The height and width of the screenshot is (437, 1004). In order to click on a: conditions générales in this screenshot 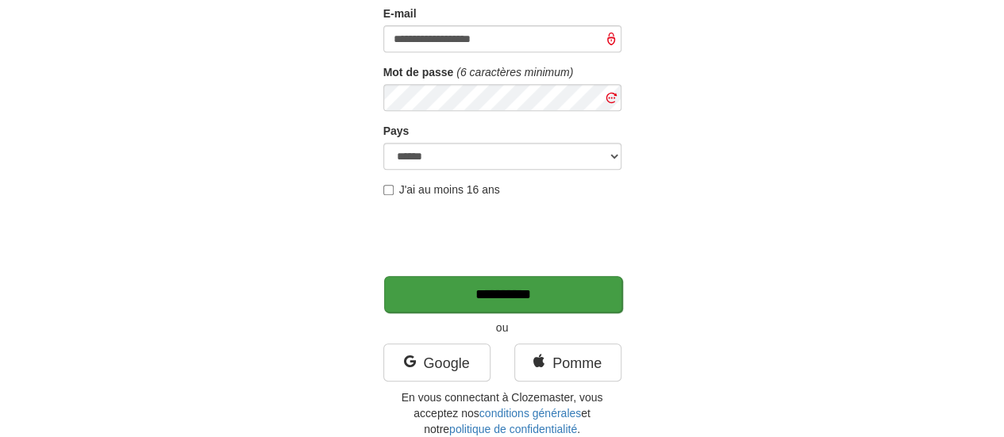, I will do `click(530, 414)`.